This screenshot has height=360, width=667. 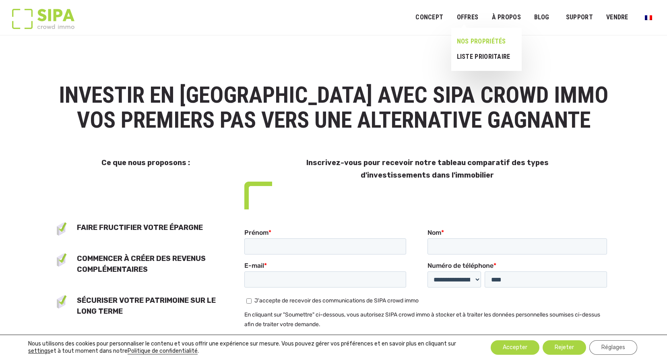 I want to click on button: Réglages, so click(x=613, y=347).